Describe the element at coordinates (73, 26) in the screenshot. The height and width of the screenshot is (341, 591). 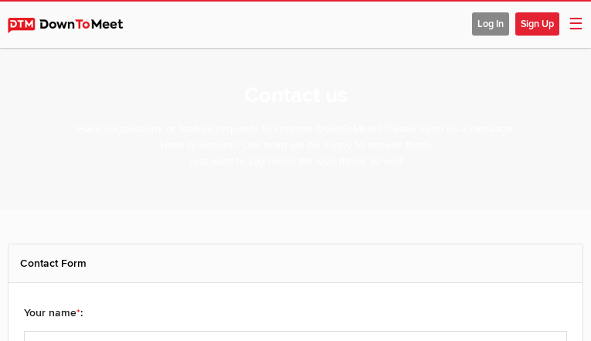
I see `img: DownToMeet` at that location.